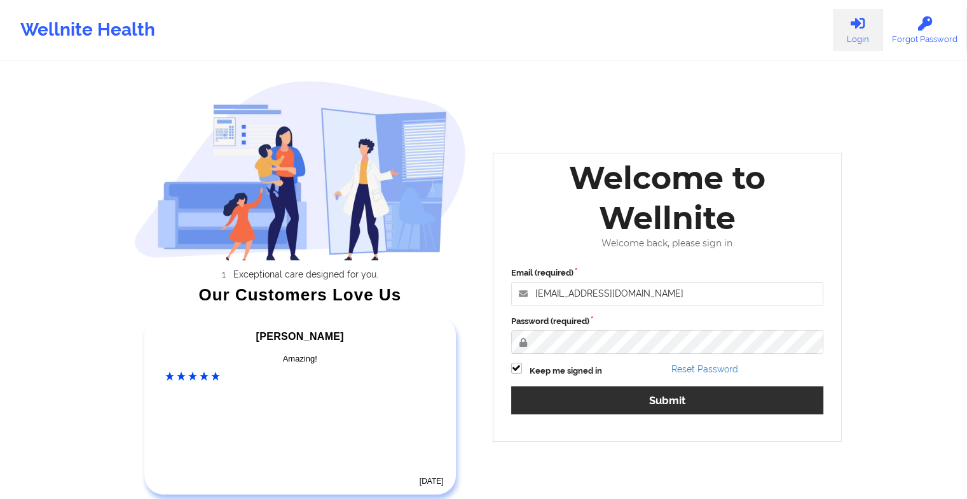 This screenshot has width=967, height=499. What do you see at coordinates (925, 30) in the screenshot?
I see `a: Forgot Password` at bounding box center [925, 30].